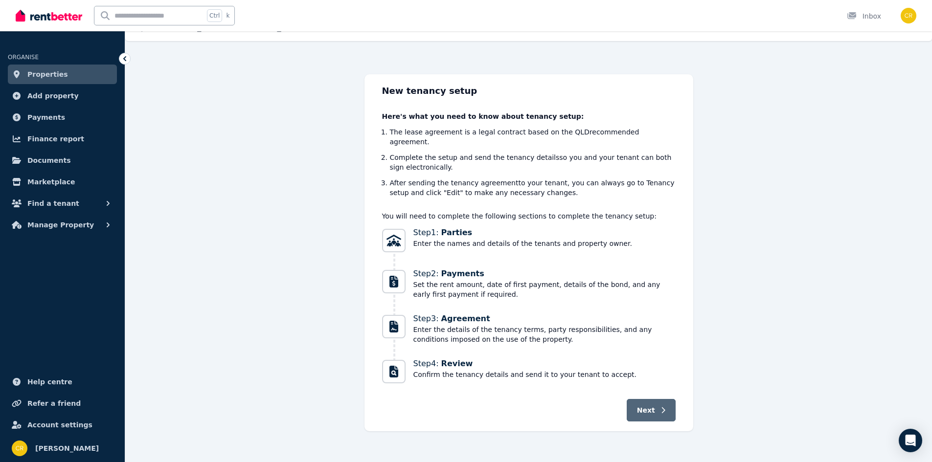  What do you see at coordinates (53, 96) in the screenshot?
I see `span: Add property` at bounding box center [53, 96].